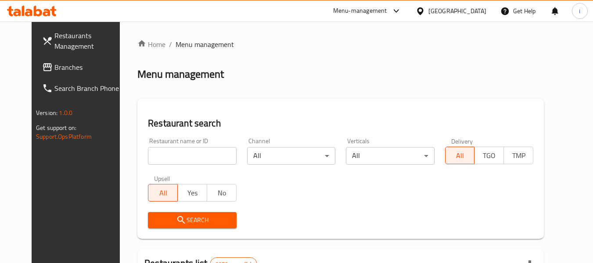 This screenshot has width=593, height=263. I want to click on span: 1.0.0, so click(65, 113).